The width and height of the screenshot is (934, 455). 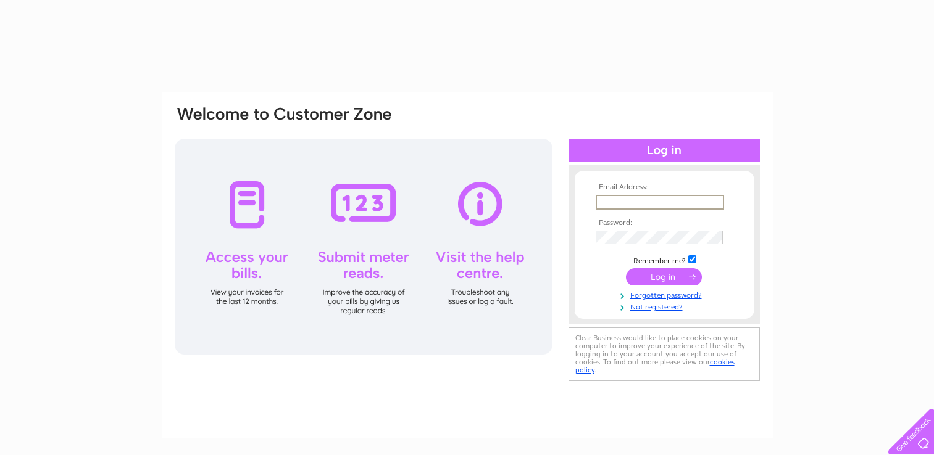 What do you see at coordinates (664, 223) in the screenshot?
I see `th: Password:` at bounding box center [664, 223].